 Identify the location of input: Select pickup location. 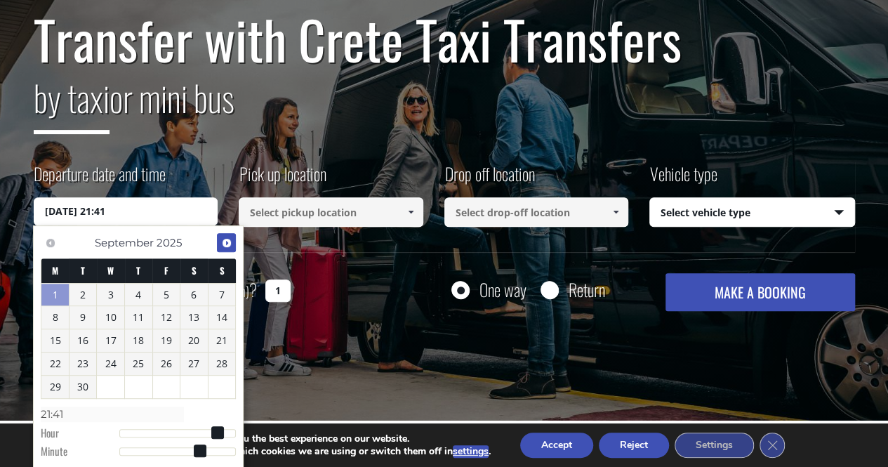
(331, 212).